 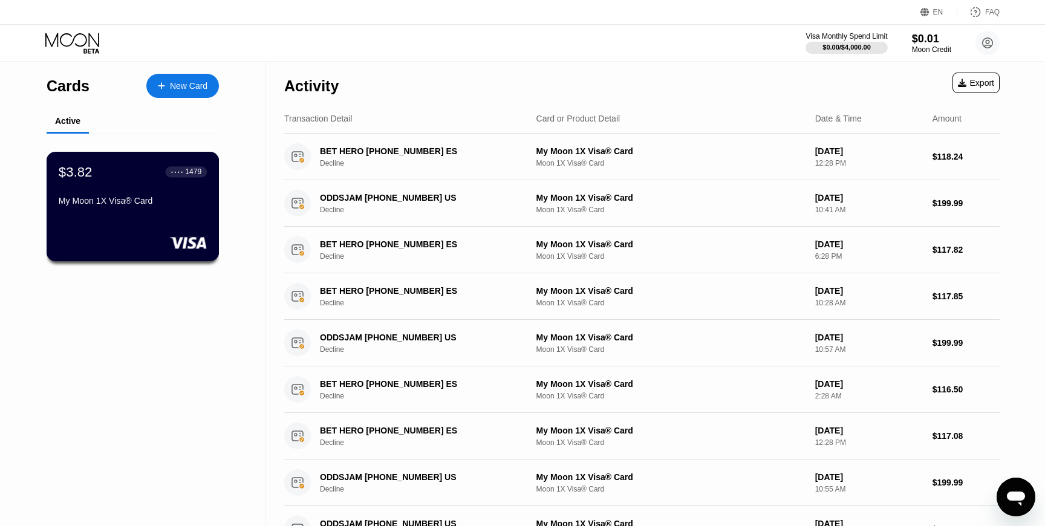 I want to click on div: $118.24, so click(x=966, y=157).